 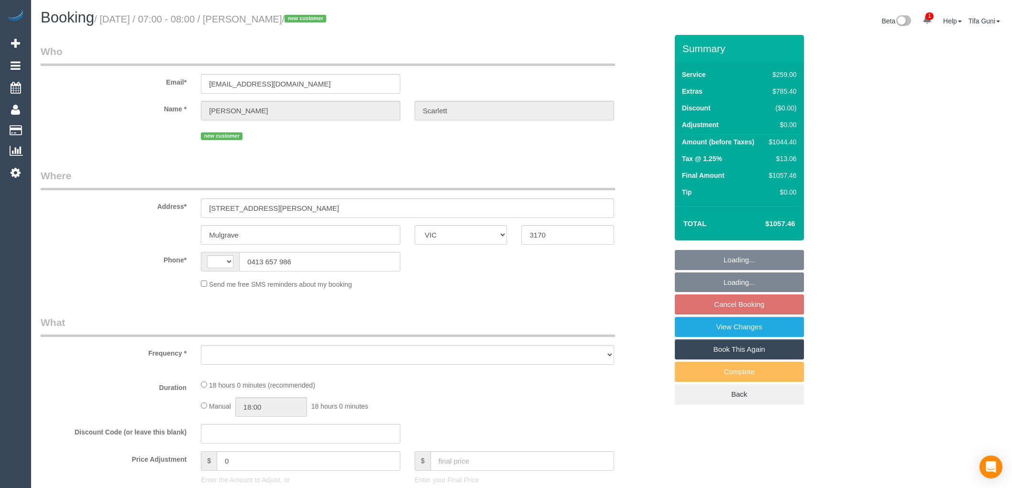 What do you see at coordinates (522, 461) in the screenshot?
I see `input: final price` at bounding box center [522, 461].